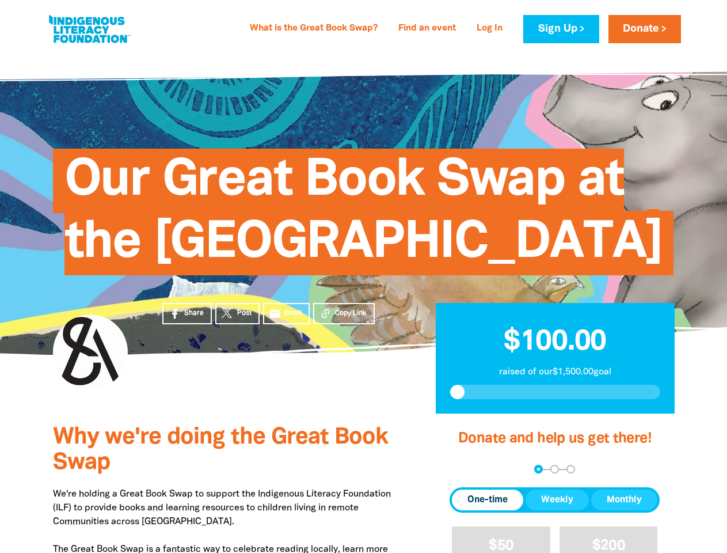 The height and width of the screenshot is (553, 727). What do you see at coordinates (489, 29) in the screenshot?
I see `a: Log In` at bounding box center [489, 29].